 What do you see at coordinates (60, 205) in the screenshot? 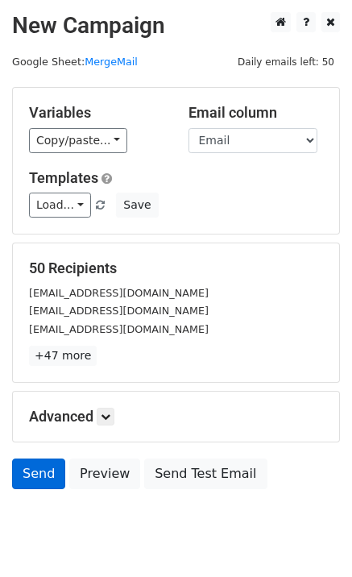
I see `a: Load...` at bounding box center [60, 205].